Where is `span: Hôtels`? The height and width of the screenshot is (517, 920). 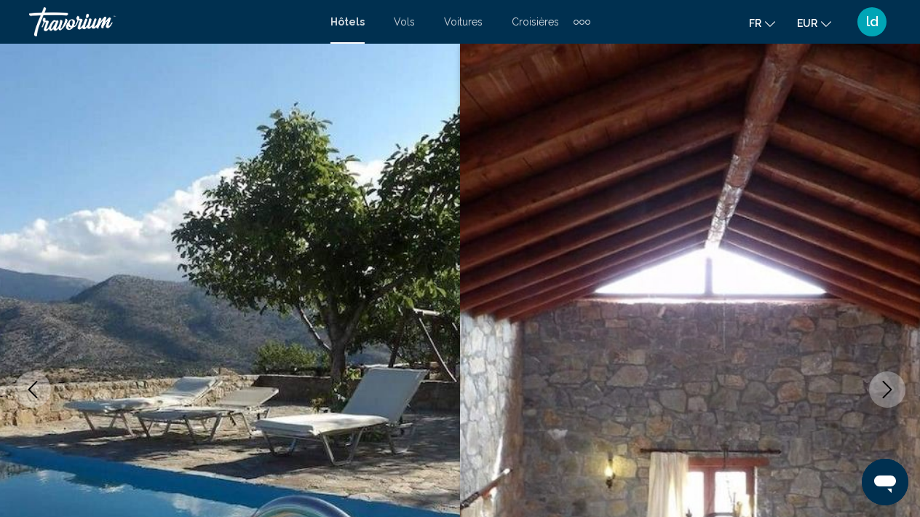 span: Hôtels is located at coordinates (347, 22).